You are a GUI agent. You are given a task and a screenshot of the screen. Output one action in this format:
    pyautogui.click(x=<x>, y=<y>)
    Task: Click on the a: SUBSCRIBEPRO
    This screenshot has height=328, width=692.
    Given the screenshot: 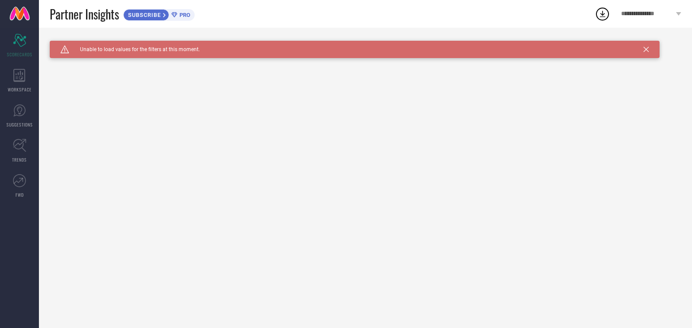 What is the action you would take?
    pyautogui.click(x=159, y=14)
    